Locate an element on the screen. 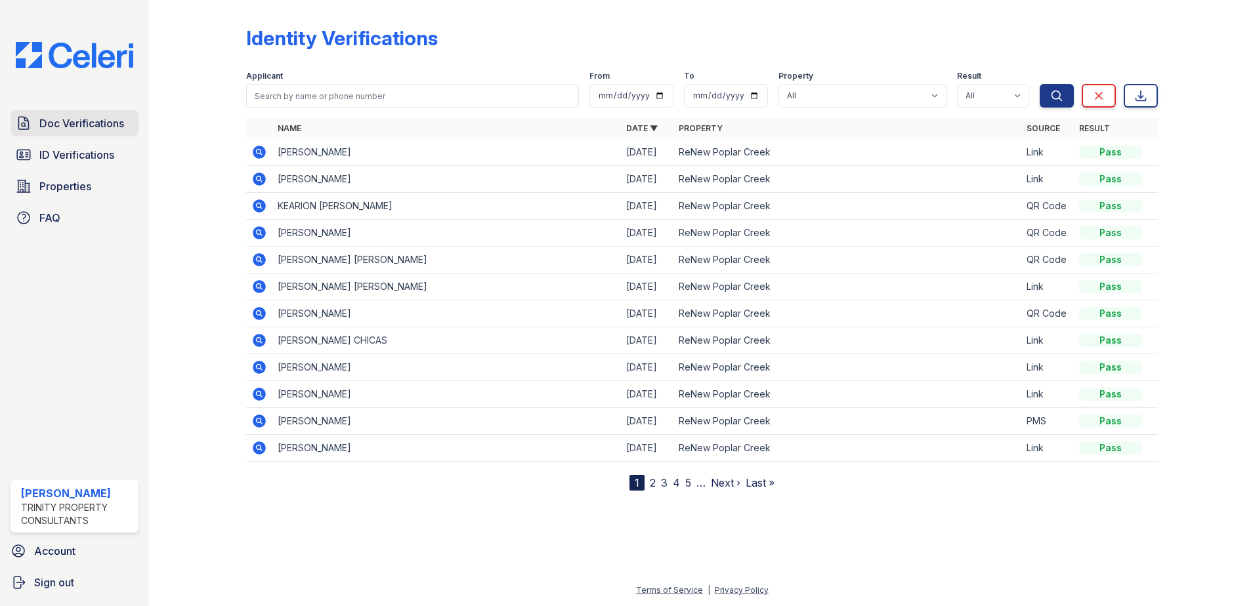  span: Doc Verifications is located at coordinates (81, 123).